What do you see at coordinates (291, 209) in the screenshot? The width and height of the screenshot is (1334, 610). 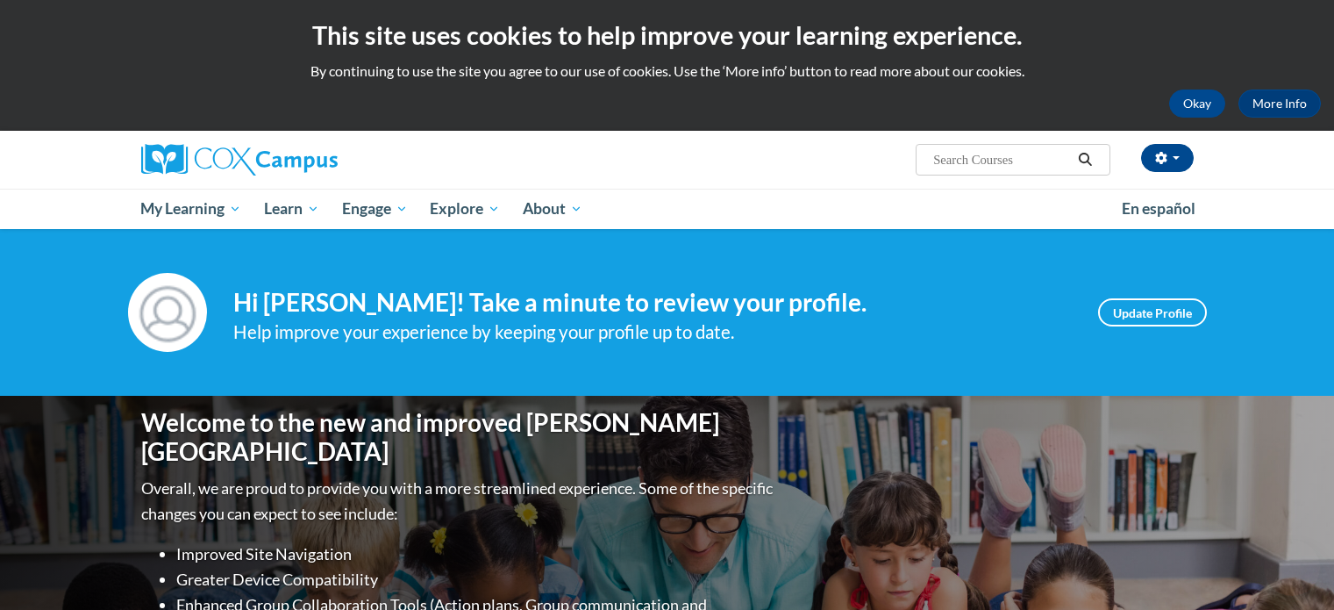 I see `a: Learn` at bounding box center [291, 209].